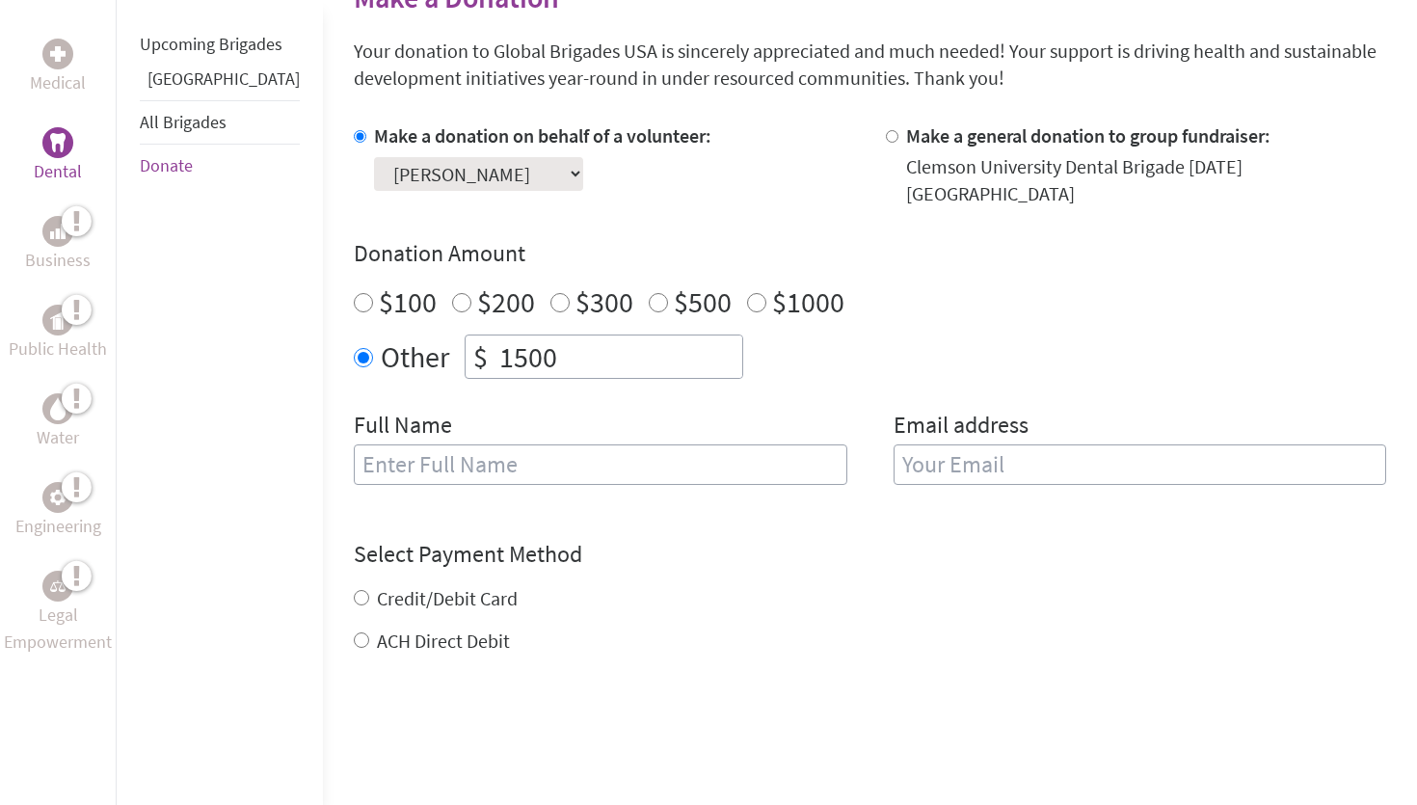 The width and height of the screenshot is (1417, 805). What do you see at coordinates (443, 640) in the screenshot?
I see `label: ACH Direct Debit` at bounding box center [443, 640].